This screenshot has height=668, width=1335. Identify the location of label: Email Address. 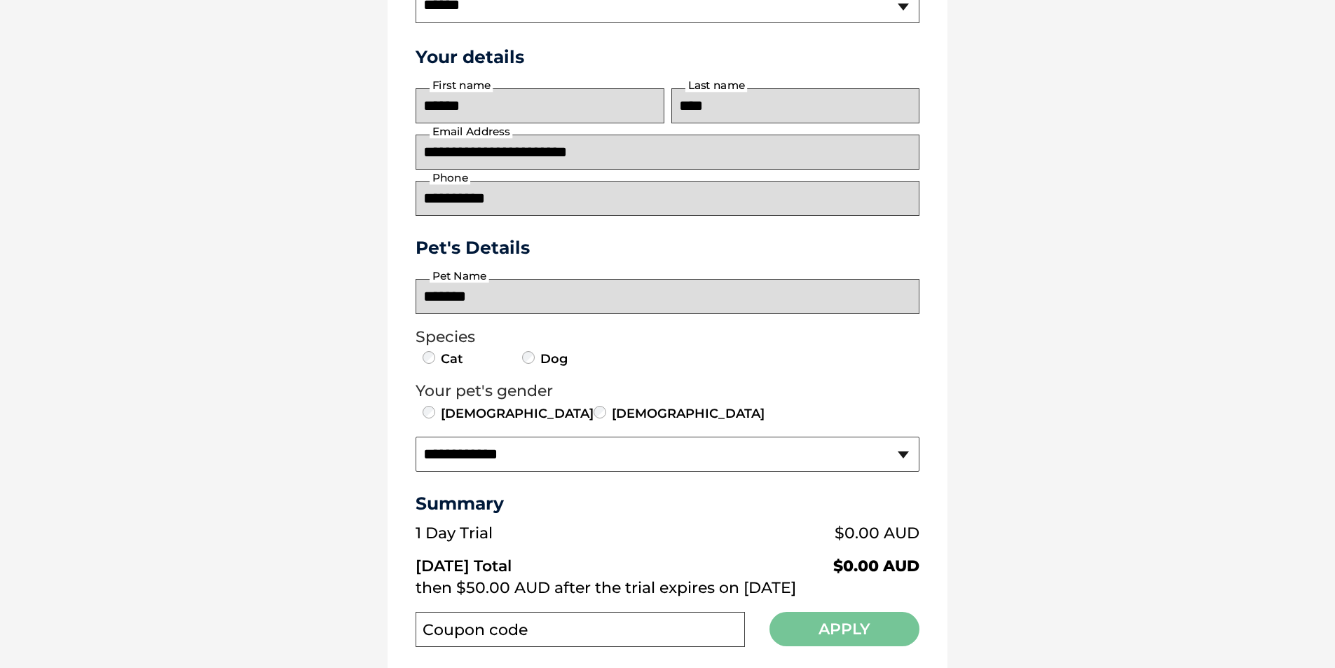
(471, 132).